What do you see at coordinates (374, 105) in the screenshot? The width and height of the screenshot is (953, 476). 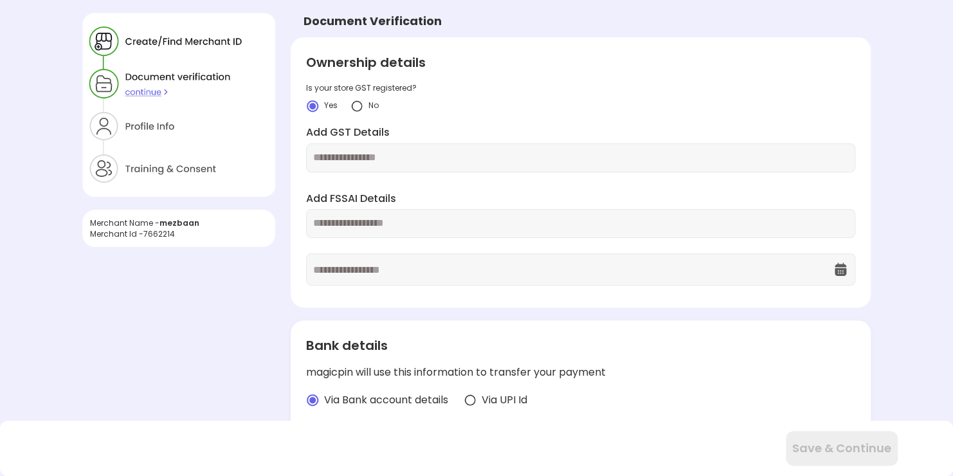 I see `span: No` at bounding box center [374, 105].